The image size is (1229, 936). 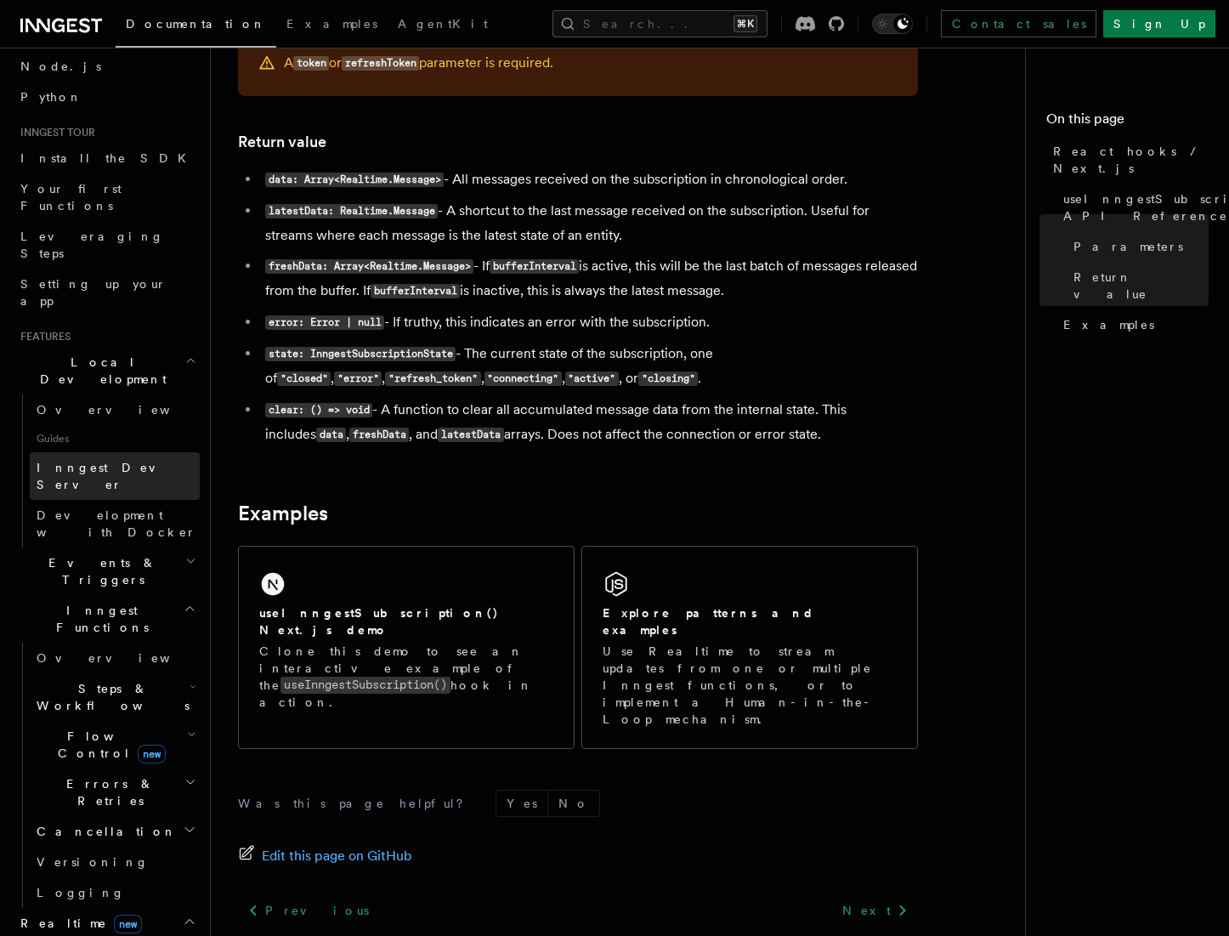 What do you see at coordinates (1140, 285) in the screenshot?
I see `span: Return value` at bounding box center [1140, 285].